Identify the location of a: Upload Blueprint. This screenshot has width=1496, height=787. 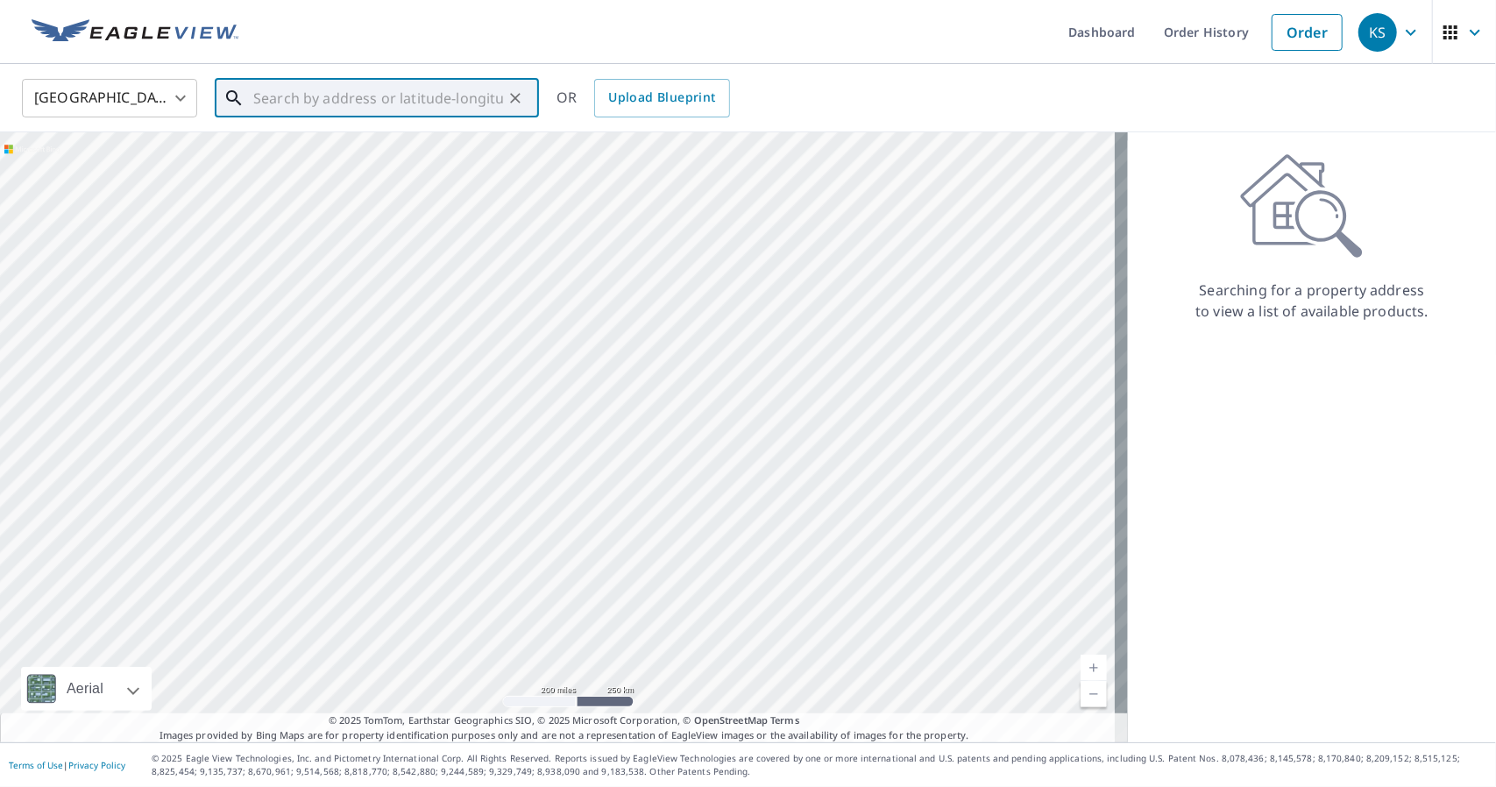
(662, 98).